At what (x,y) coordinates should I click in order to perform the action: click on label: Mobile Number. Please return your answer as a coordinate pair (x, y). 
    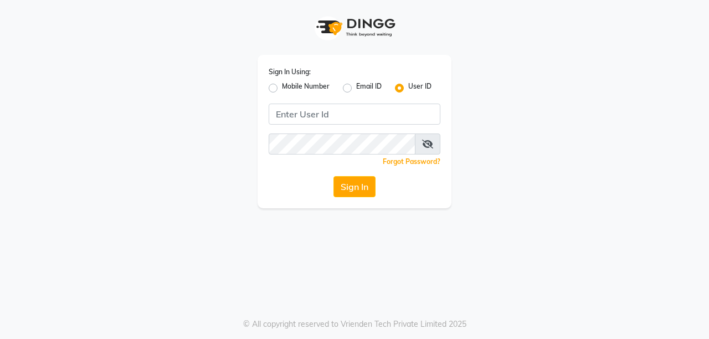
    Looking at the image, I should click on (306, 88).